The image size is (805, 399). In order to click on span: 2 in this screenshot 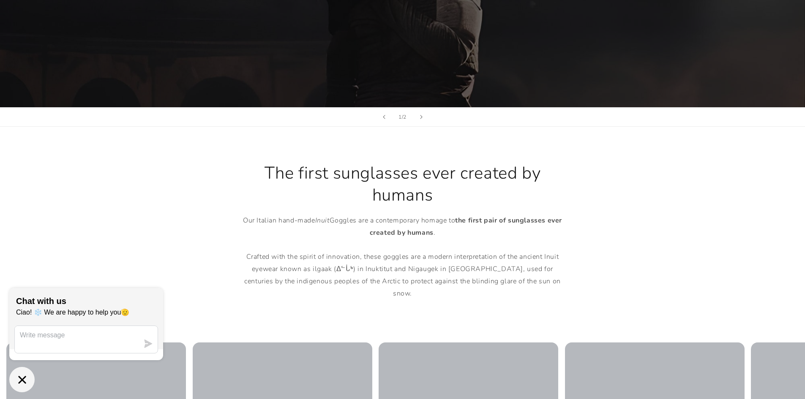, I will do `click(405, 117)`.